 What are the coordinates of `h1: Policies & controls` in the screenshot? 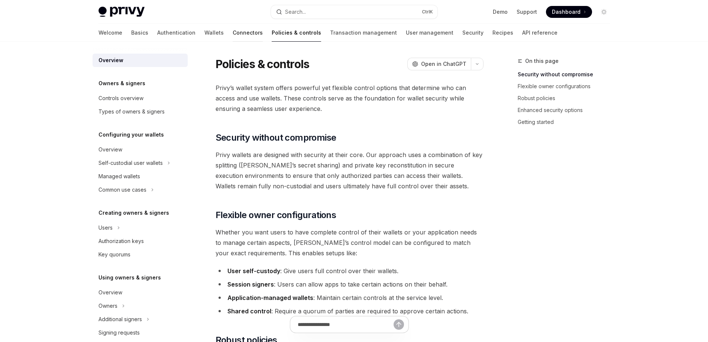 It's located at (262, 64).